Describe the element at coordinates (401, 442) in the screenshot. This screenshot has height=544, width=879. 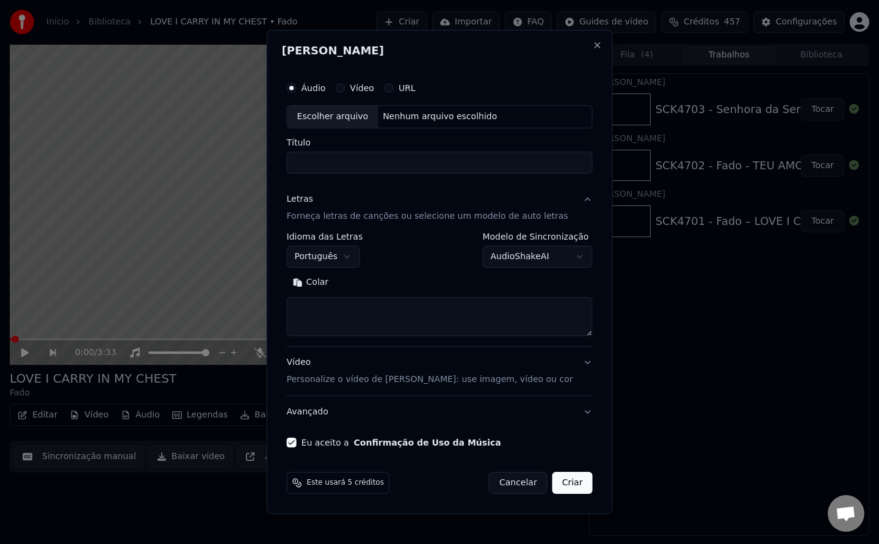
I see `label: Eu aceito a` at that location.